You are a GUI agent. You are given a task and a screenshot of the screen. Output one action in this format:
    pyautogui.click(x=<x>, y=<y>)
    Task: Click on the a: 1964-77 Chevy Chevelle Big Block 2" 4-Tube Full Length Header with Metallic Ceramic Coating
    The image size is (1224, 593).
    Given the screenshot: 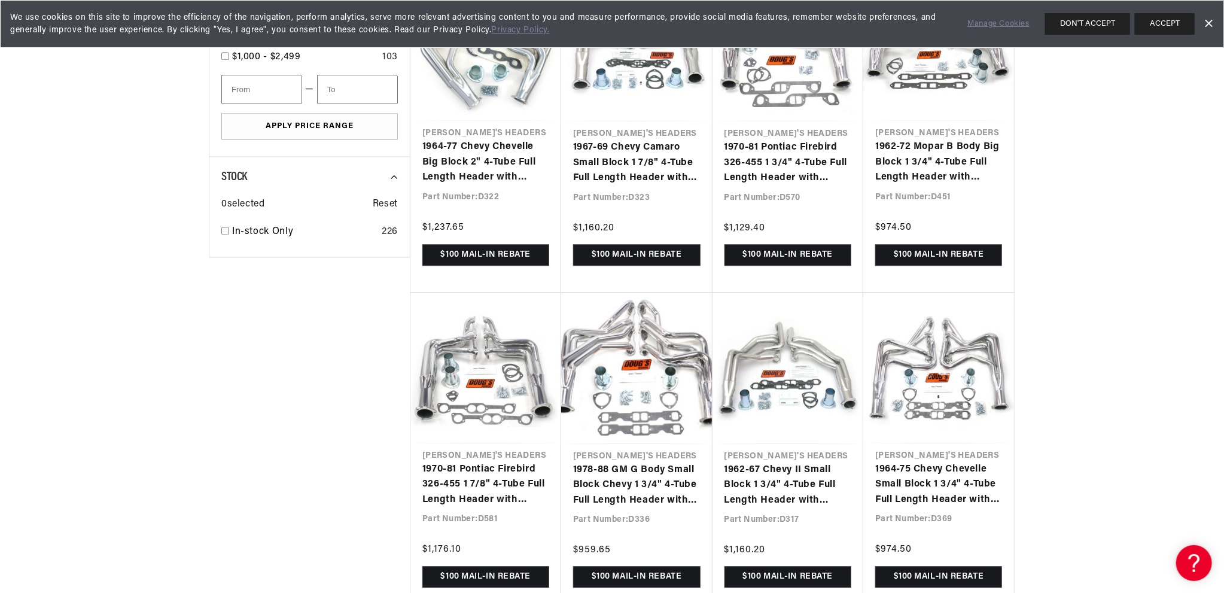 What is the action you would take?
    pyautogui.click(x=486, y=162)
    